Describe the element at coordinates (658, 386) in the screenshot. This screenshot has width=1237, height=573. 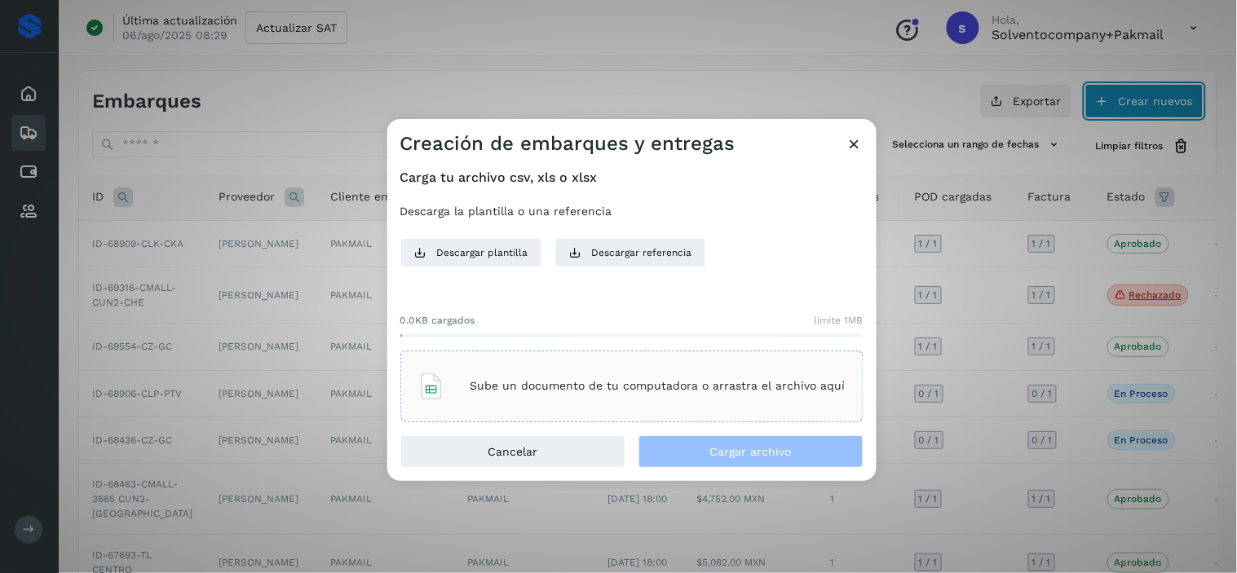
I see `p: Sube un documento de tu computadora o arrastra el archivo aquí` at that location.